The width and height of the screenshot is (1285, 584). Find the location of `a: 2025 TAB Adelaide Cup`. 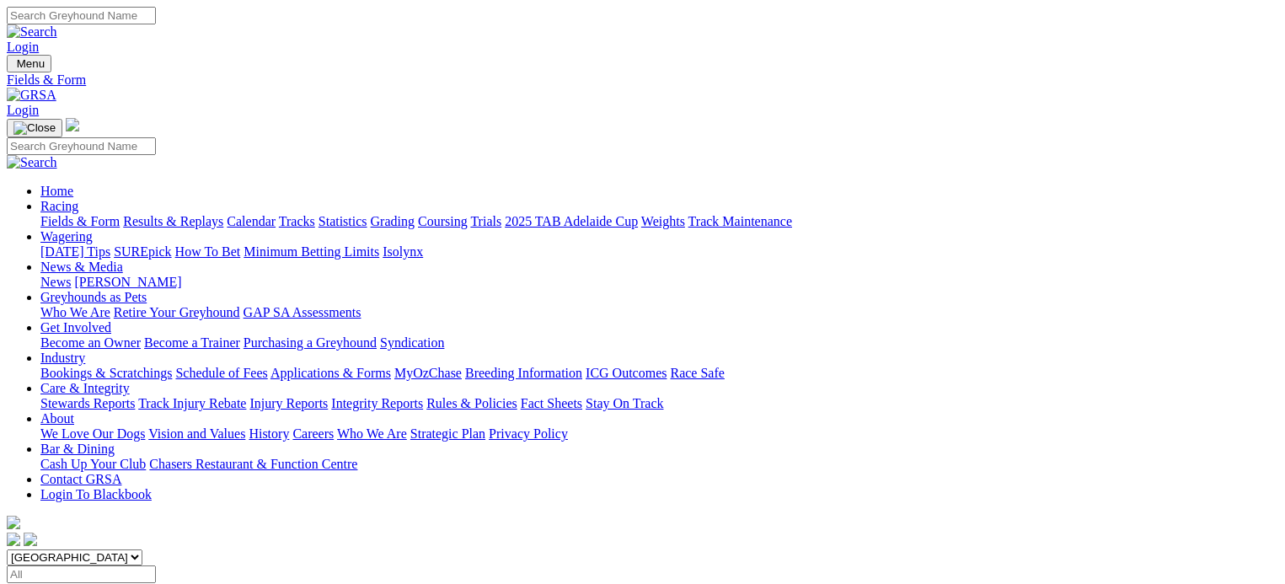

a: 2025 TAB Adelaide Cup is located at coordinates (571, 221).